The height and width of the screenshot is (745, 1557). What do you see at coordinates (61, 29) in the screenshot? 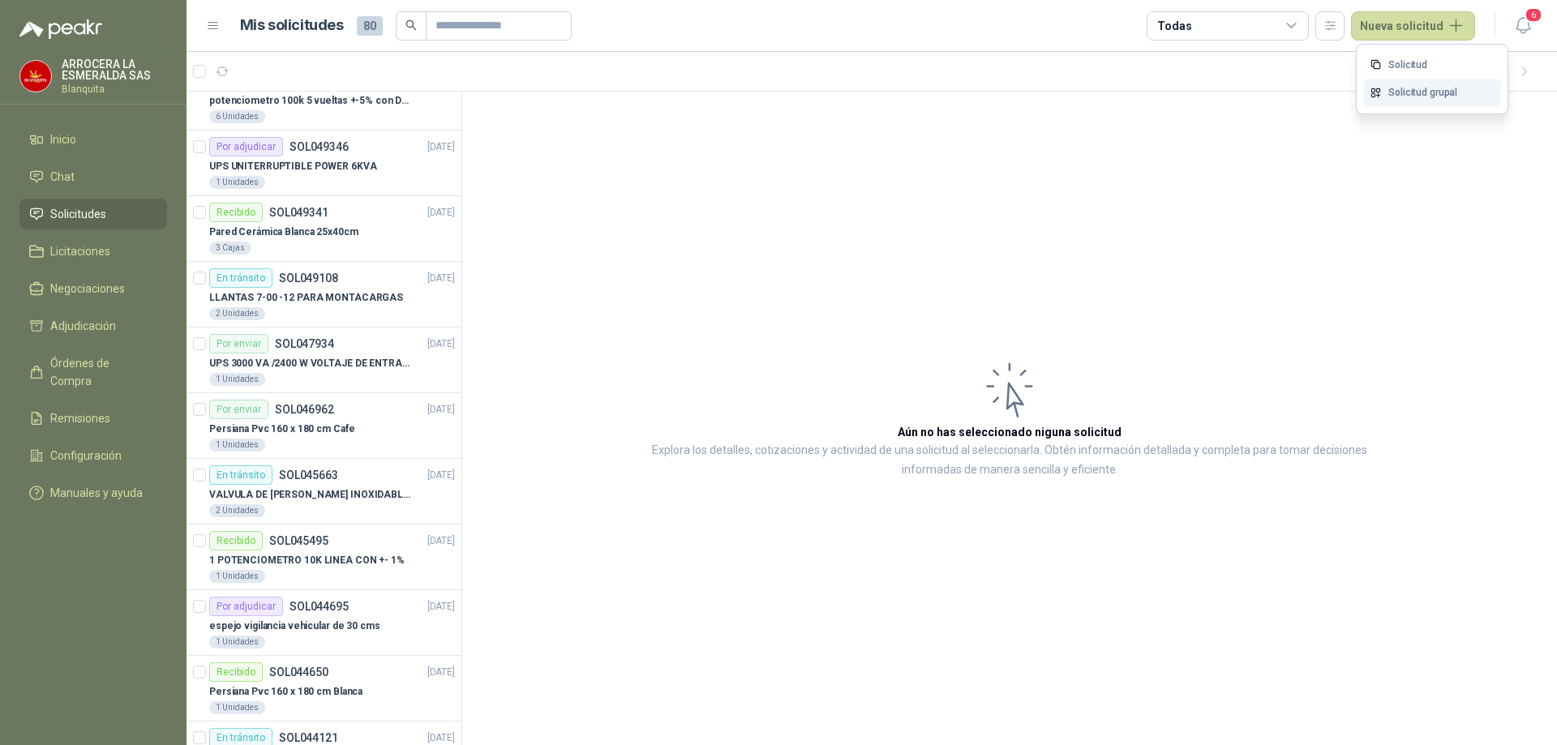
I see `img: Logo peakr` at bounding box center [61, 29].